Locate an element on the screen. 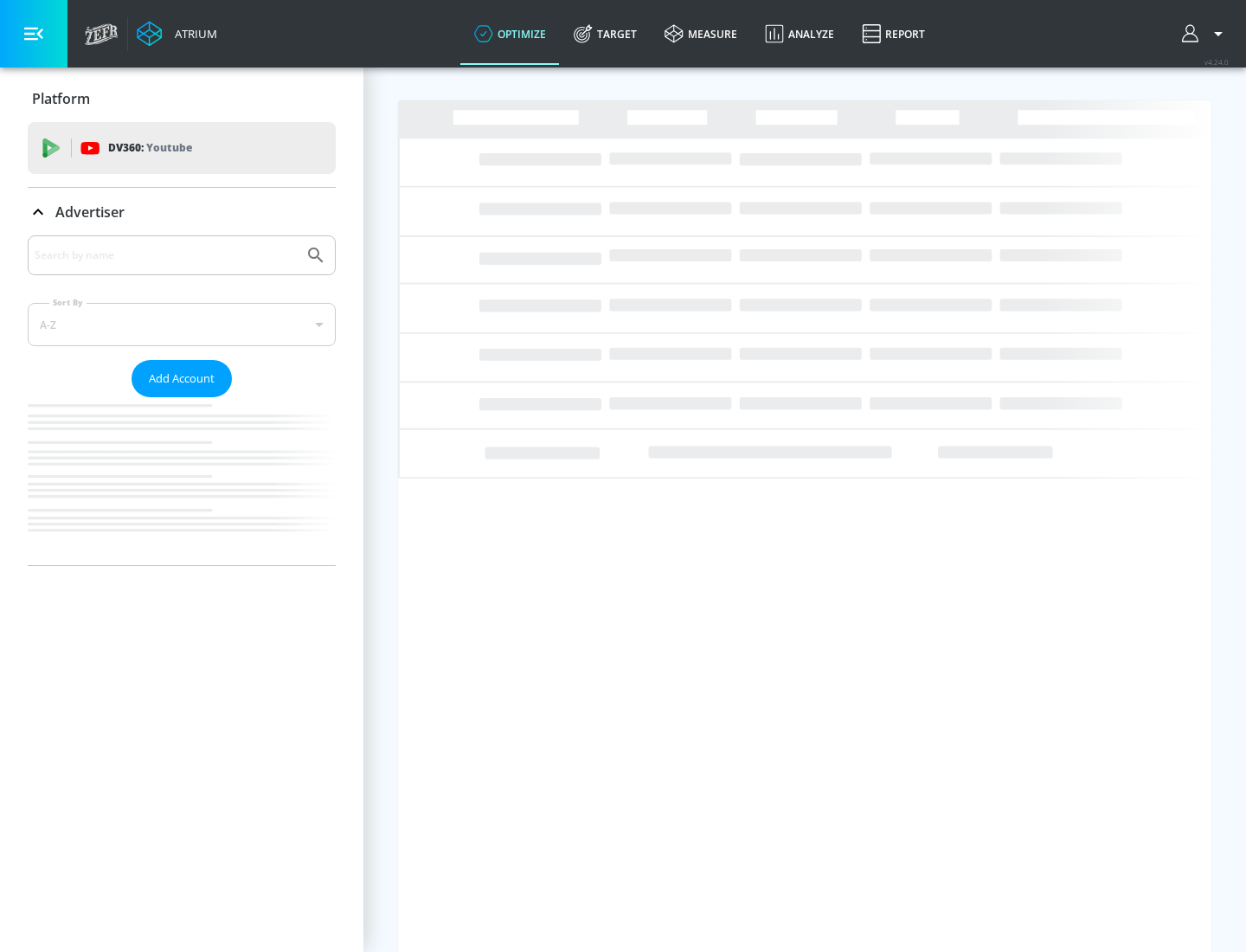 This screenshot has width=1246, height=952. div: DV360: Youtube is located at coordinates (182, 148).